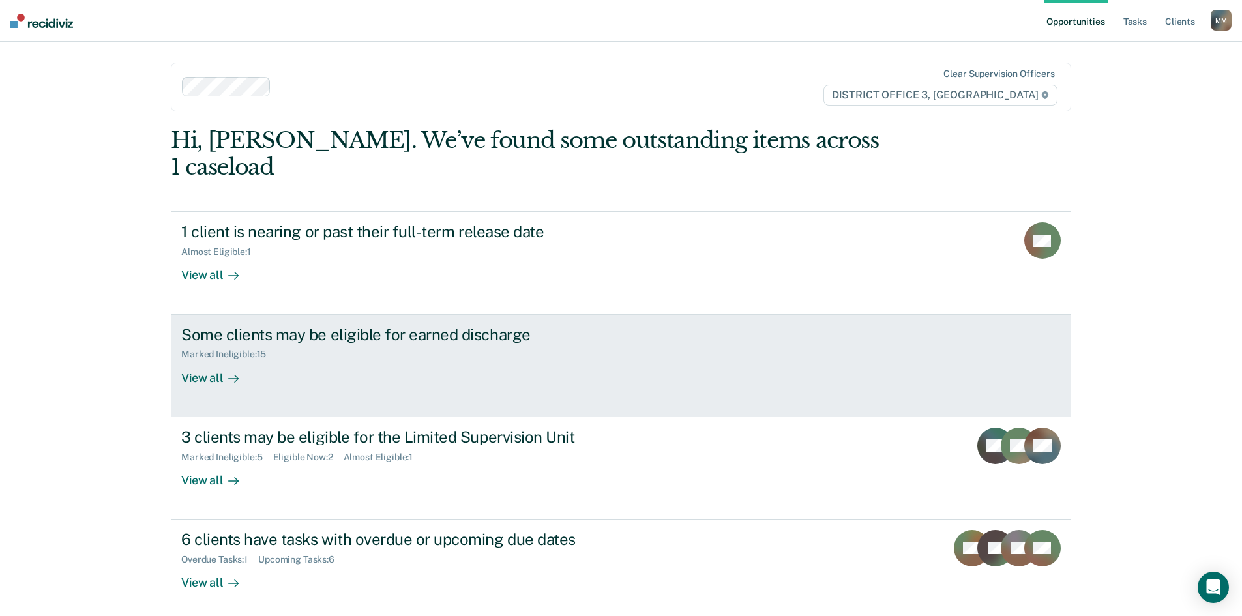 This screenshot has width=1242, height=616. Describe the element at coordinates (1213, 588) in the screenshot. I see `div: Open Intercom Messenger` at that location.